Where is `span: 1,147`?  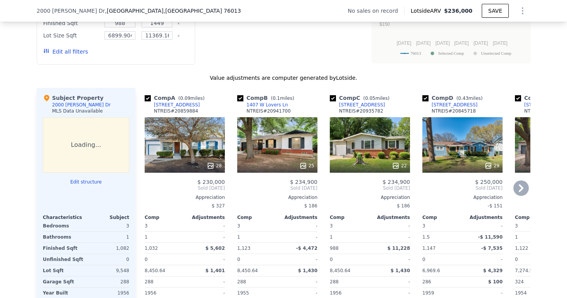 span: 1,147 is located at coordinates (429, 248).